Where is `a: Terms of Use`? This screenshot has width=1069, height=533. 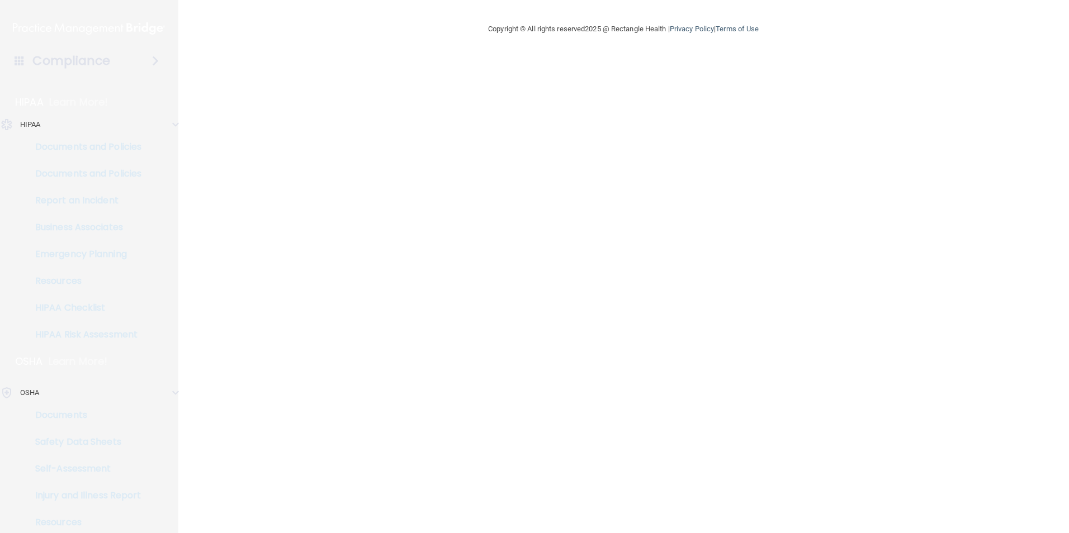 a: Terms of Use is located at coordinates (737, 29).